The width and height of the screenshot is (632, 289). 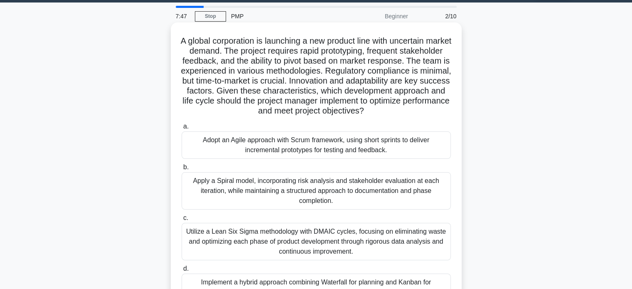 I want to click on a: Stop, so click(x=210, y=16).